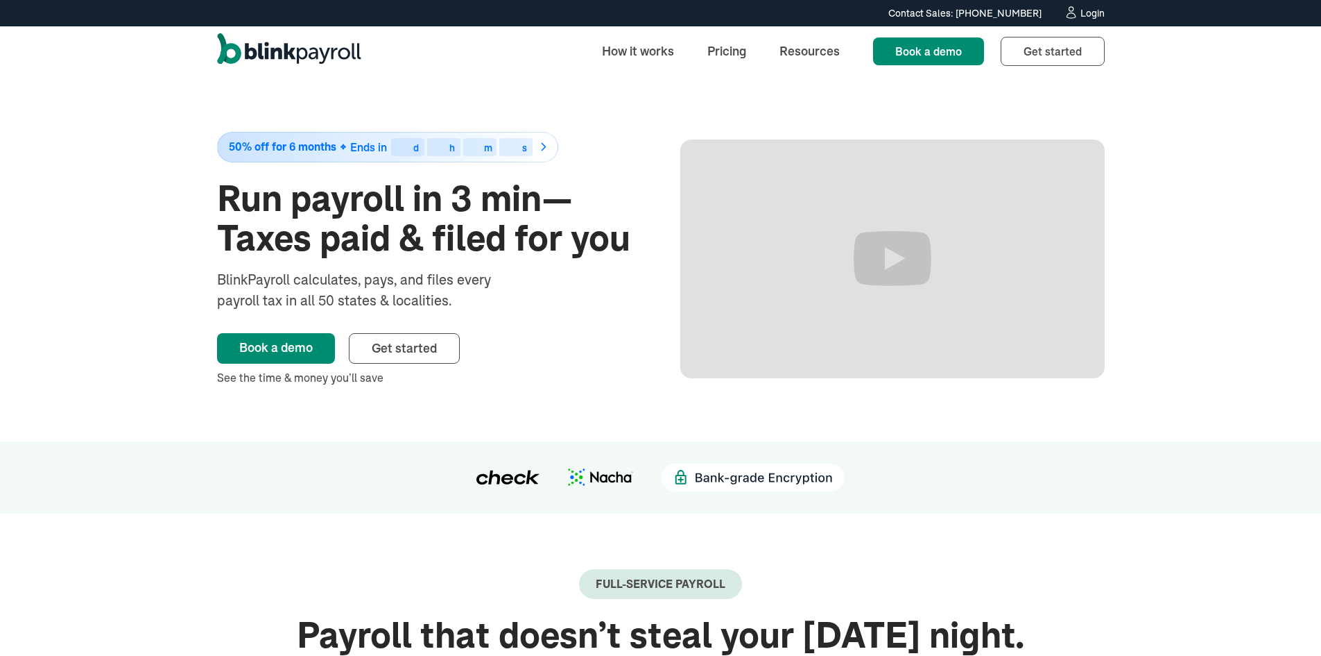 The image size is (1321, 656). I want to click on span: 50% off for 6 months, so click(282, 146).